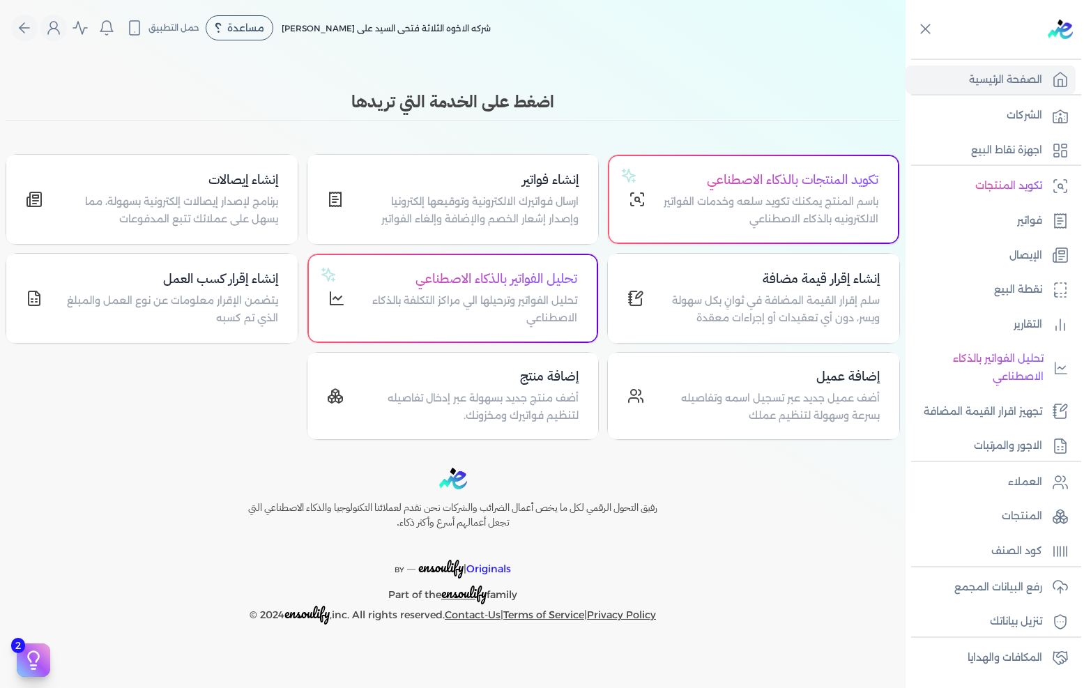 The image size is (1084, 688). I want to click on a: Terms of Service, so click(544, 615).